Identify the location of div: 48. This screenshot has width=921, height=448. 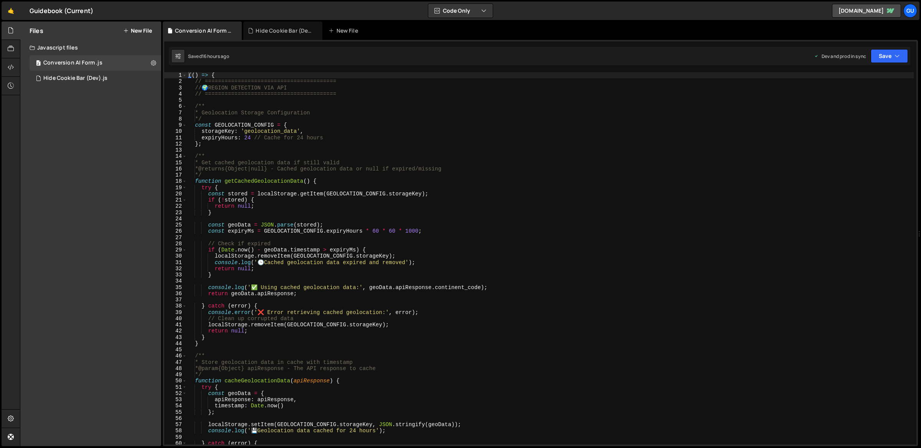
(175, 369).